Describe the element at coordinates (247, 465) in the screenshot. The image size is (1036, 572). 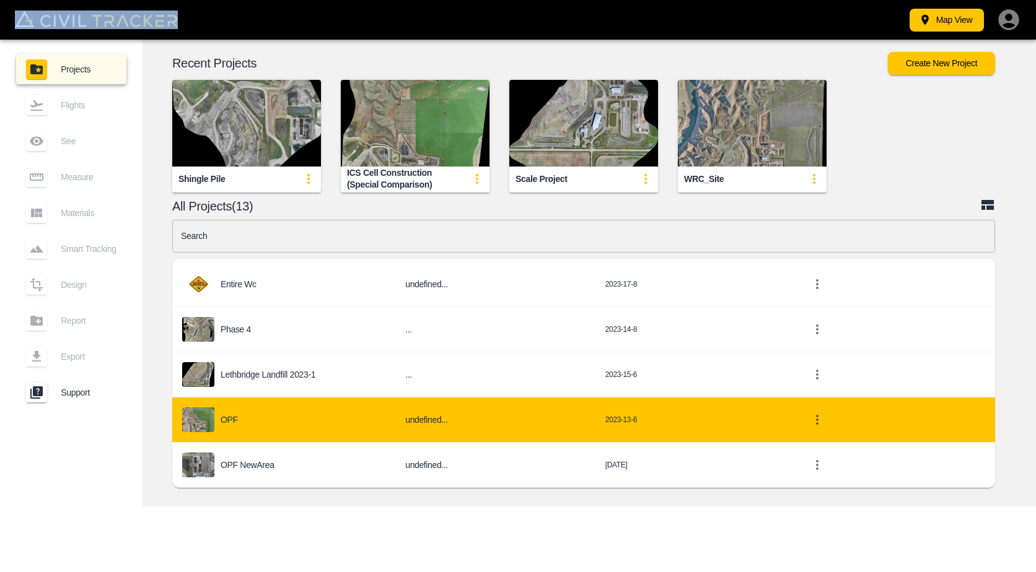
I see `p: OPF newArea` at that location.